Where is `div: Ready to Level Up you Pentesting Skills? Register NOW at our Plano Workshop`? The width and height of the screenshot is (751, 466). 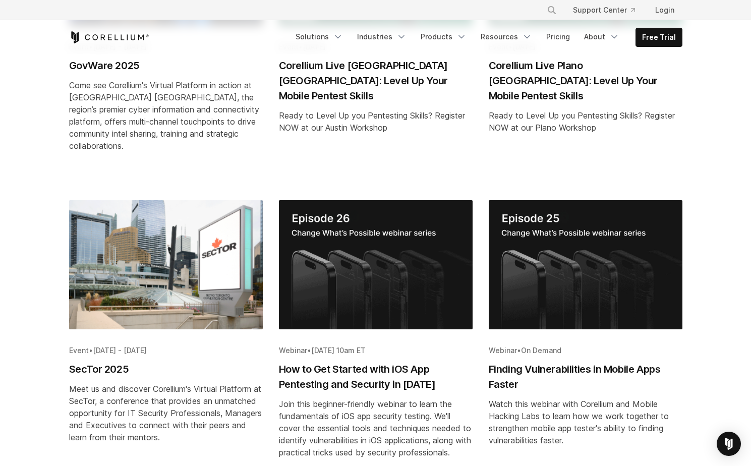 div: Ready to Level Up you Pentesting Skills? Register NOW at our Plano Workshop is located at coordinates (585, 122).